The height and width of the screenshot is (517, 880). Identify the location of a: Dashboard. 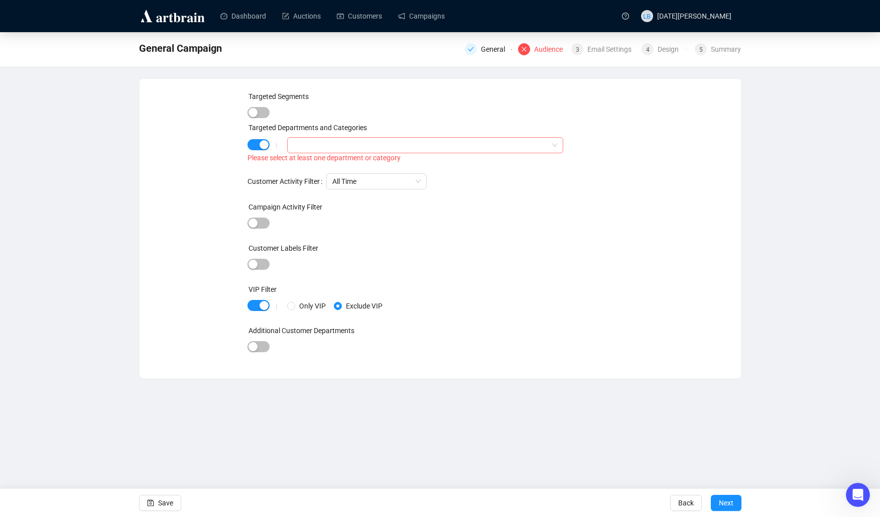
(243, 16).